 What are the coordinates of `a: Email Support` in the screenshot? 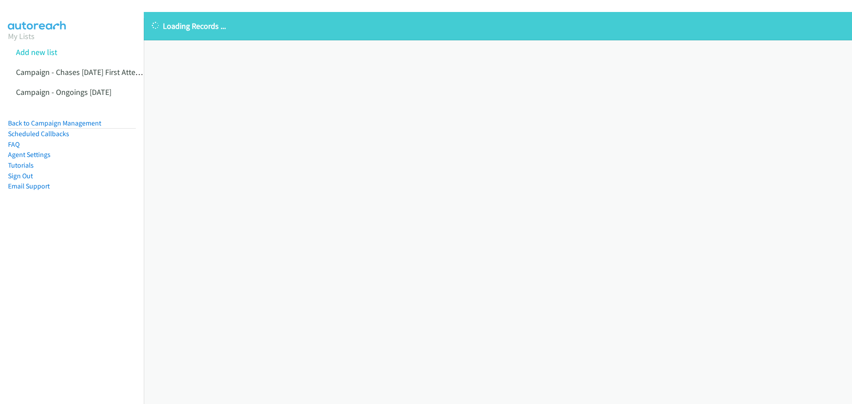 It's located at (29, 186).